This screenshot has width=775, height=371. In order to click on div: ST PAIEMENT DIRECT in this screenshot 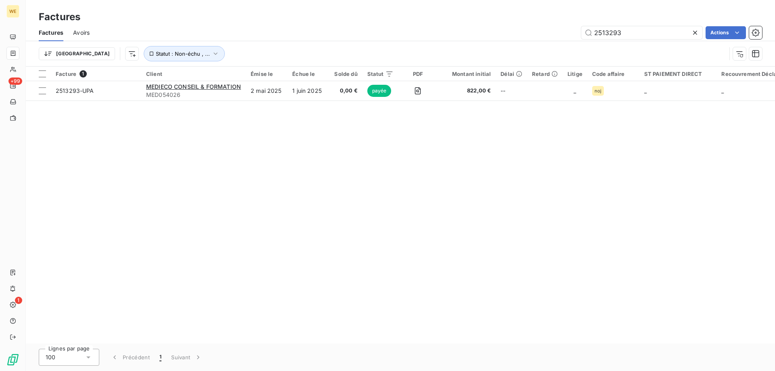, I will do `click(678, 74)`.